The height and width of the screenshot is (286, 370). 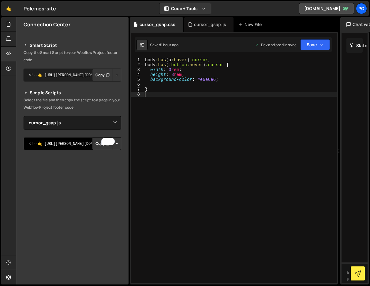 I want to click on p: Select the file and then copy the script to a page in your Webflow Project footer code., so click(x=72, y=104).